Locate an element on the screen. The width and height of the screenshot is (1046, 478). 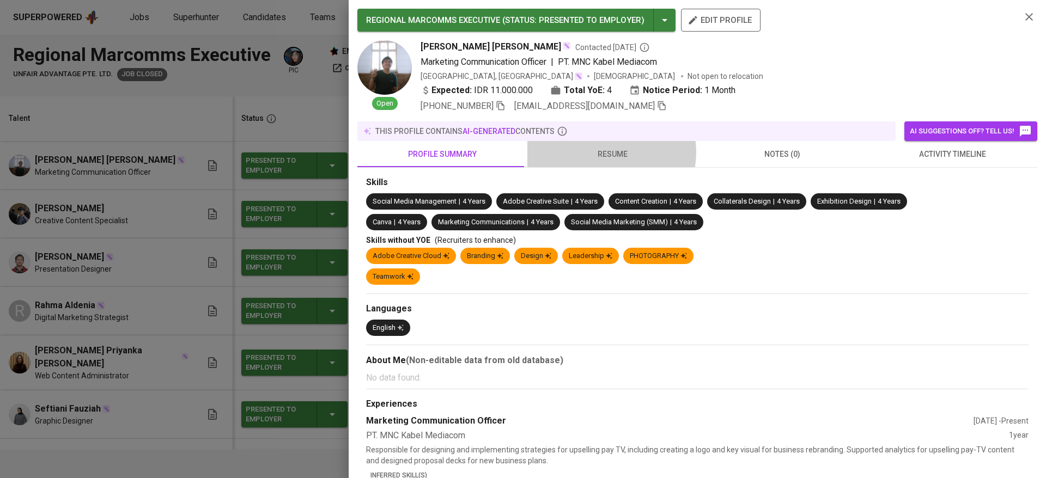
span: PT. MNC Kabel Mediacom is located at coordinates (608, 62).